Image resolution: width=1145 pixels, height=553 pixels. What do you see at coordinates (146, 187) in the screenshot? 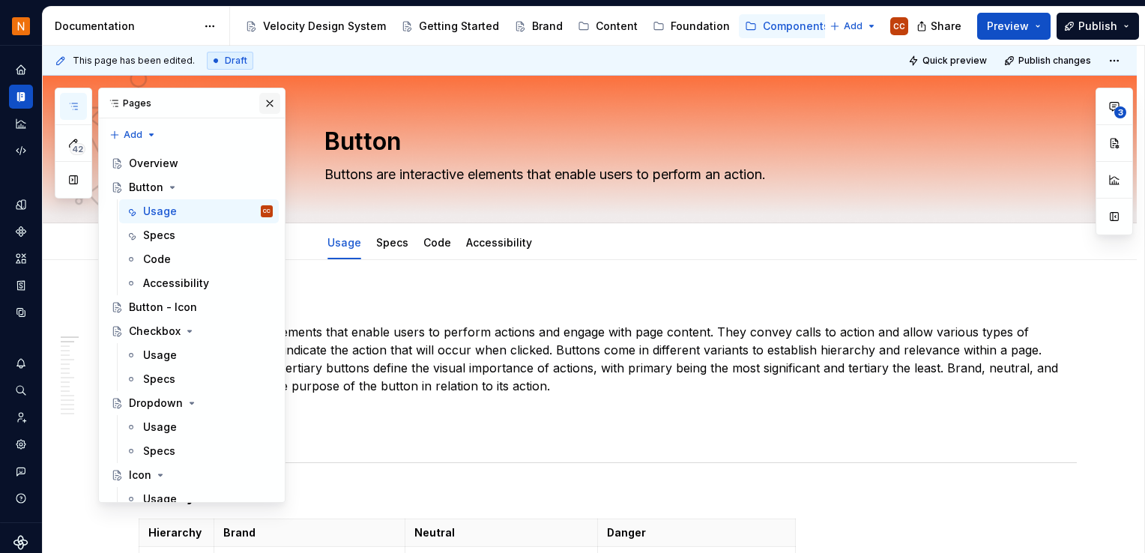
I see `div: Button` at bounding box center [146, 187].